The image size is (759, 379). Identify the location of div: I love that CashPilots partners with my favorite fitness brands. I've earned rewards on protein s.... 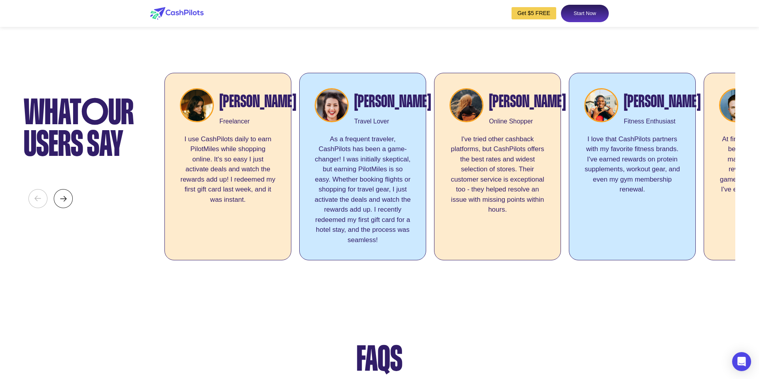
(632, 189).